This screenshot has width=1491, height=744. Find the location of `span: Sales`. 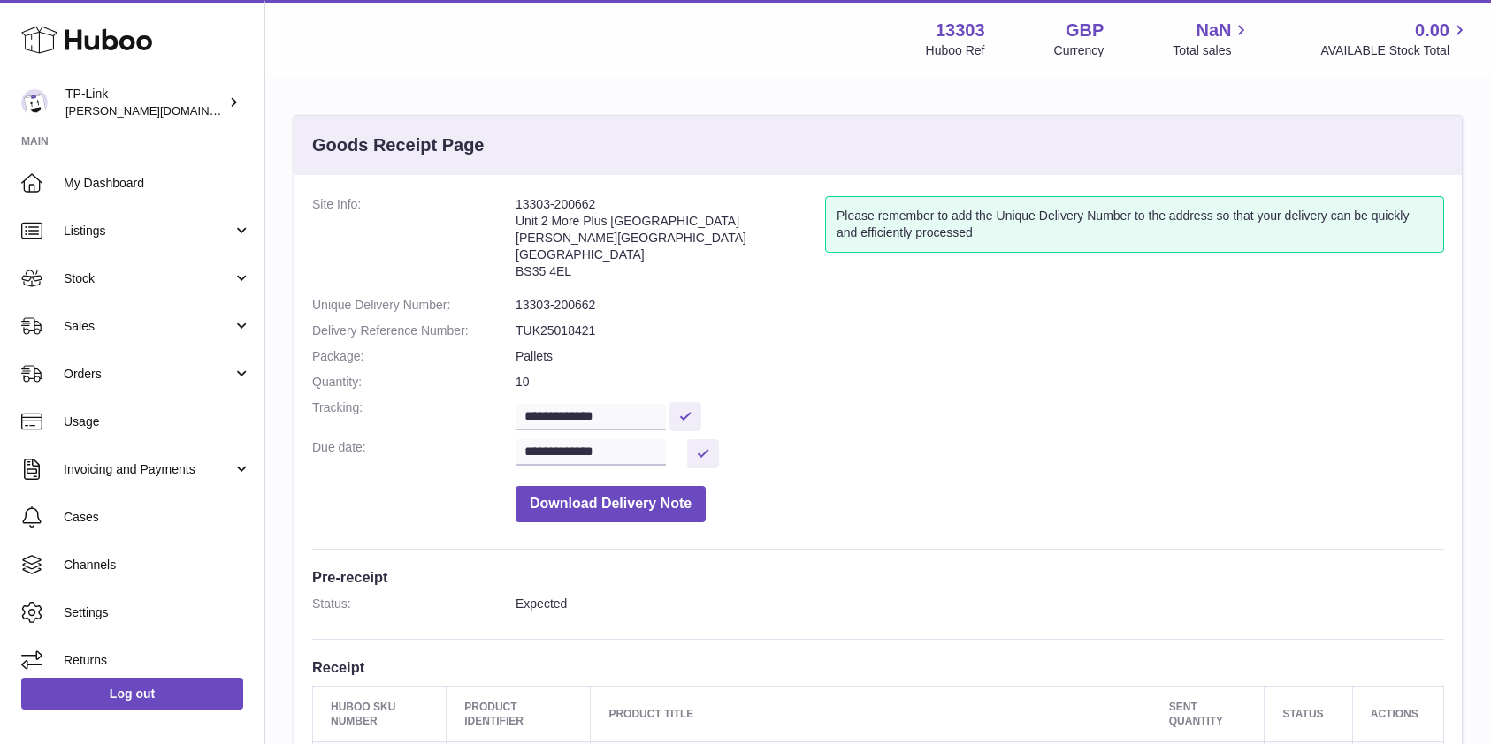

span: Sales is located at coordinates (148, 326).